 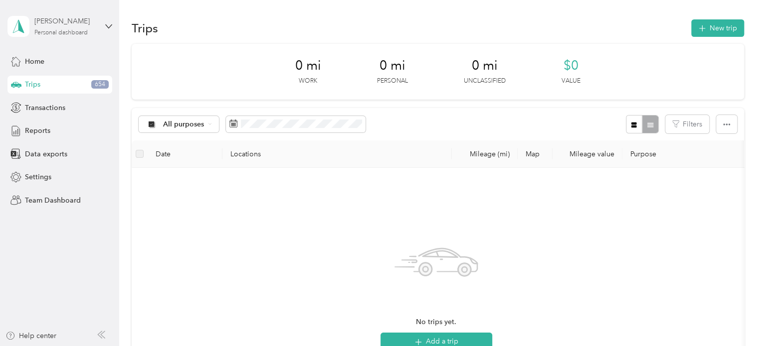 What do you see at coordinates (337, 154) in the screenshot?
I see `th: Locations` at bounding box center [337, 154].